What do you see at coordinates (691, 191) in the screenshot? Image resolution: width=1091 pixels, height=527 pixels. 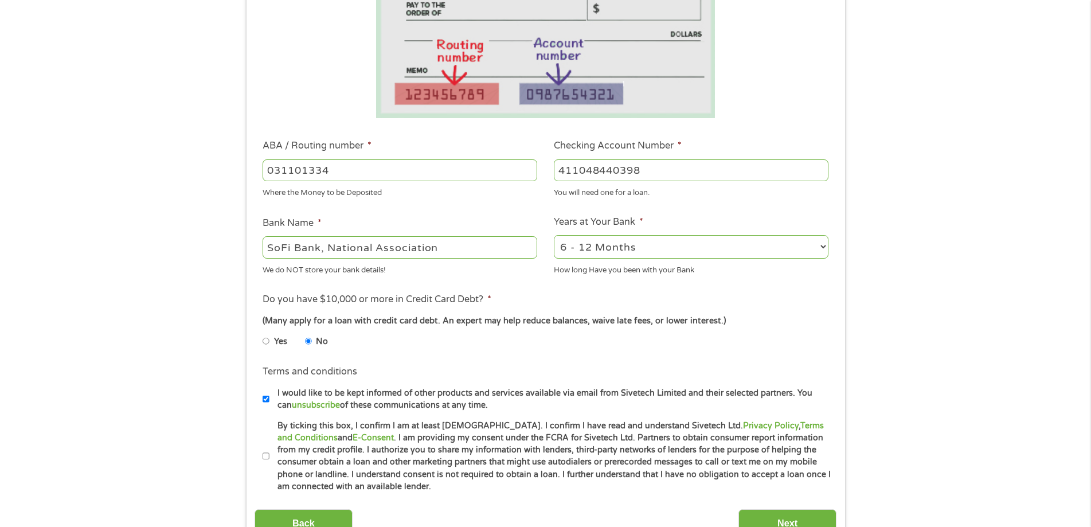 I see `div: You will need one for a loan.` at bounding box center [691, 191].